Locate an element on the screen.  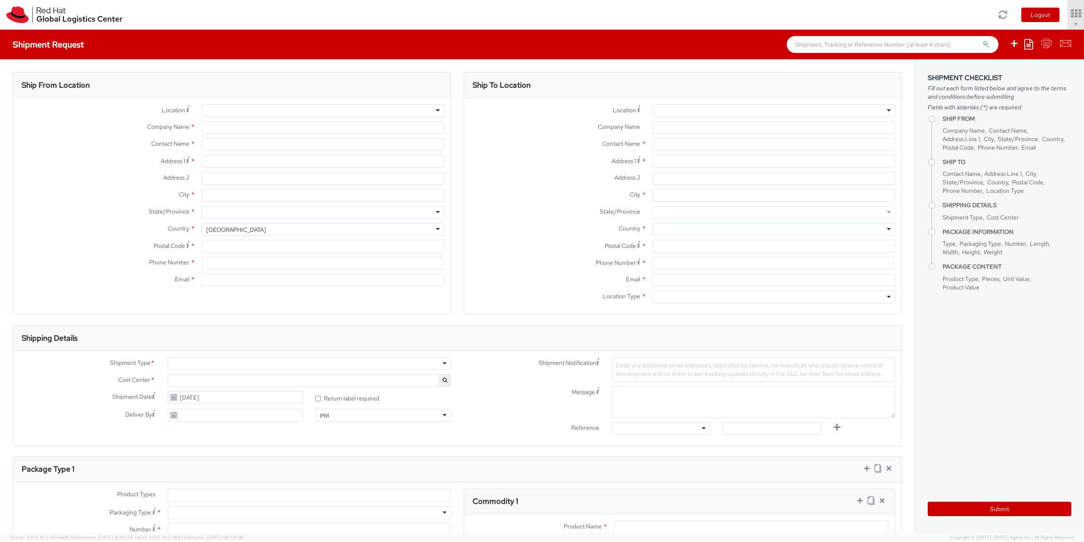
span: Enter any additional email addresses, separated by comma, for individuals who should receive noti... is located at coordinates (750, 369).